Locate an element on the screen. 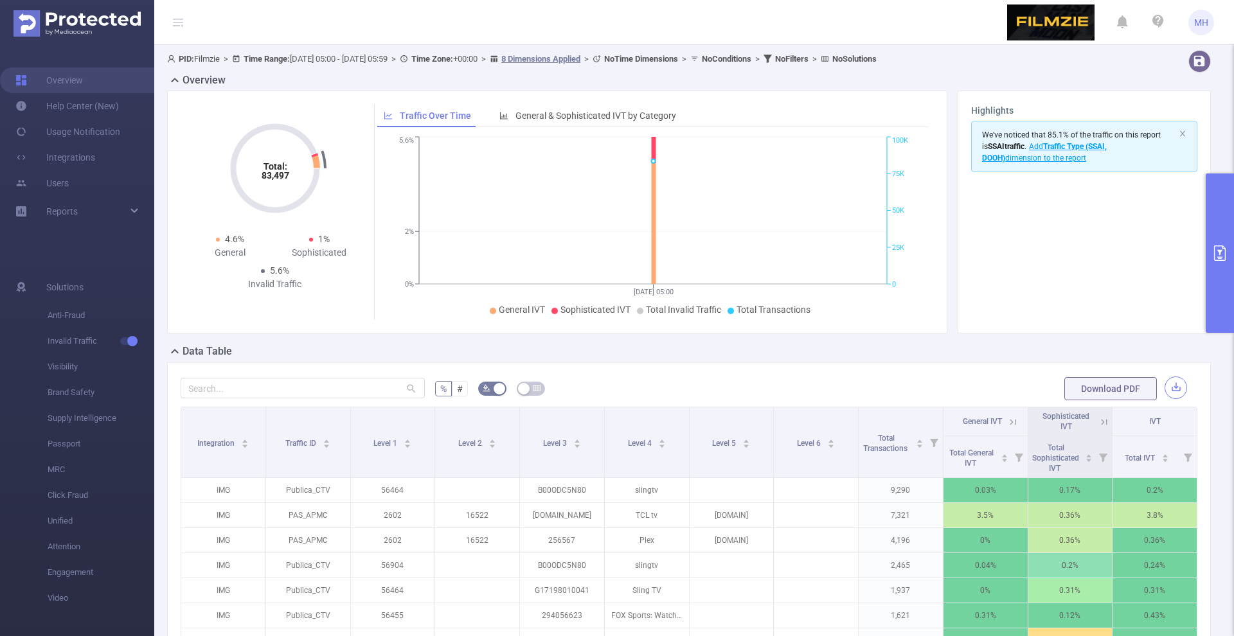  p: 0.2% is located at coordinates (1154, 490).